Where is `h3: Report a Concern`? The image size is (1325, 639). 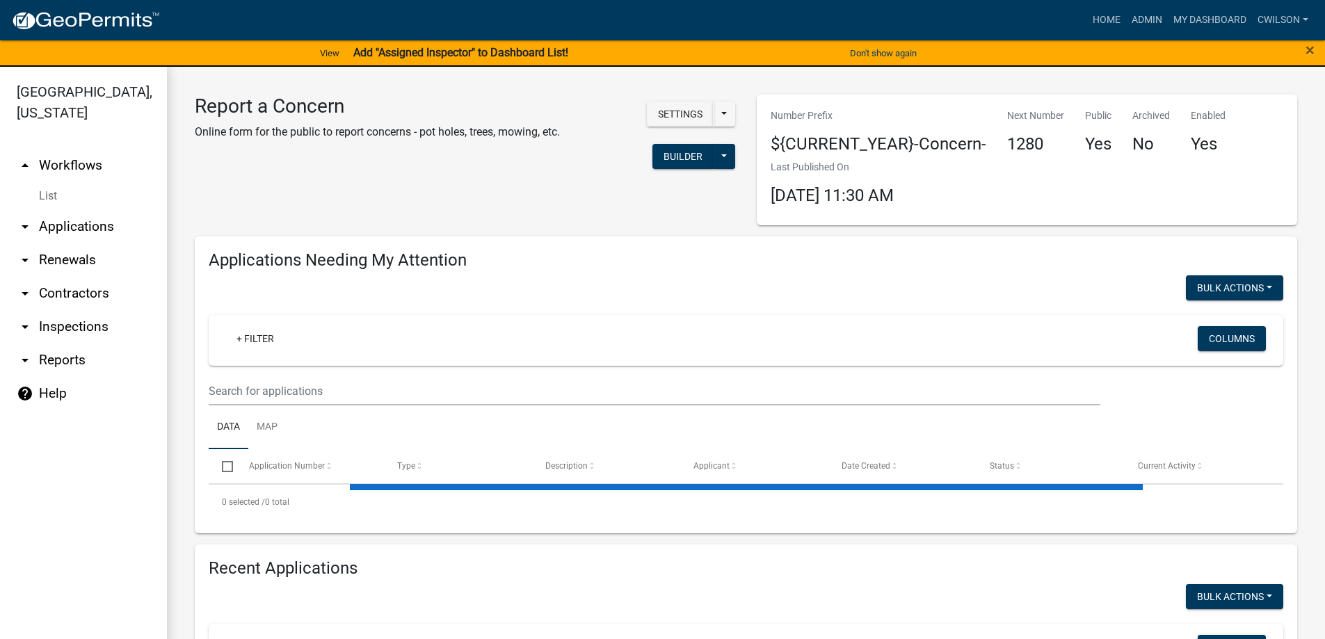
h3: Report a Concern is located at coordinates (377, 106).